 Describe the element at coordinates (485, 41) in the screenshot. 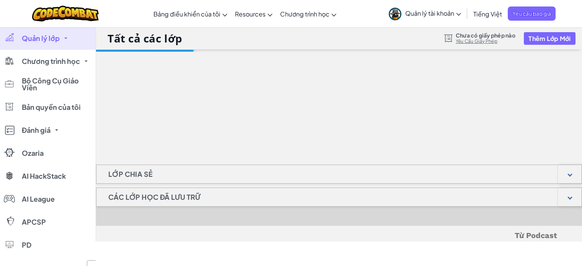

I see `a: Yêu Cầu Giấy Phép` at that location.